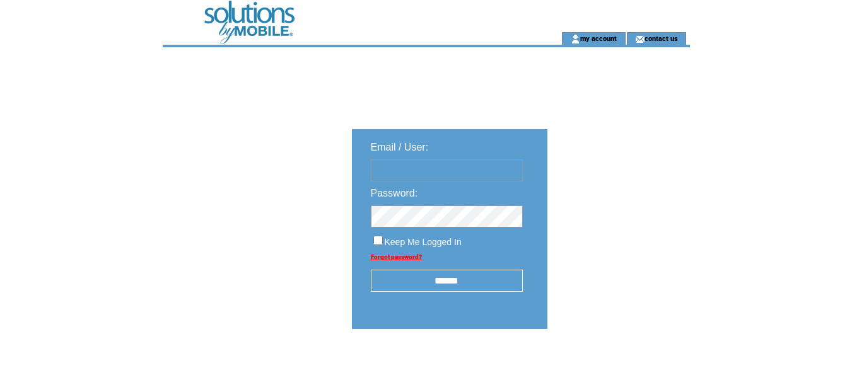 The height and width of the screenshot is (373, 852). Describe the element at coordinates (396, 257) in the screenshot. I see `a: Forgot password?` at that location.